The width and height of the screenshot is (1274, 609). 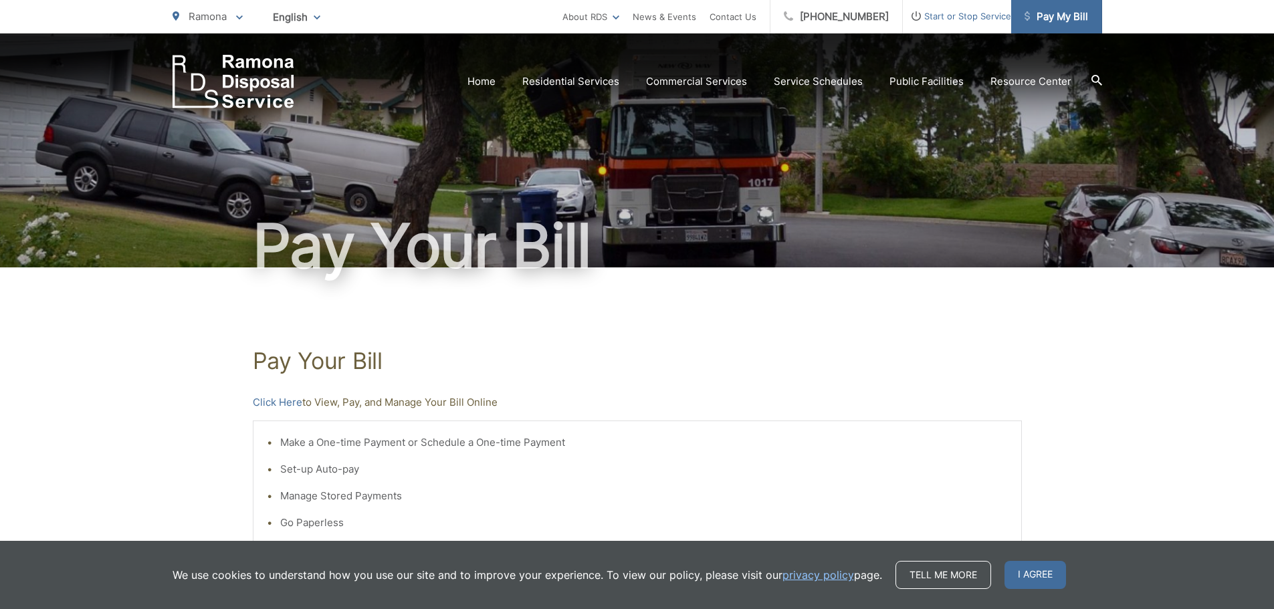 What do you see at coordinates (527, 575) in the screenshot?
I see `p: We use cookies to understand how you use our site and to improve your experience. To view our pol...` at bounding box center [527, 575].